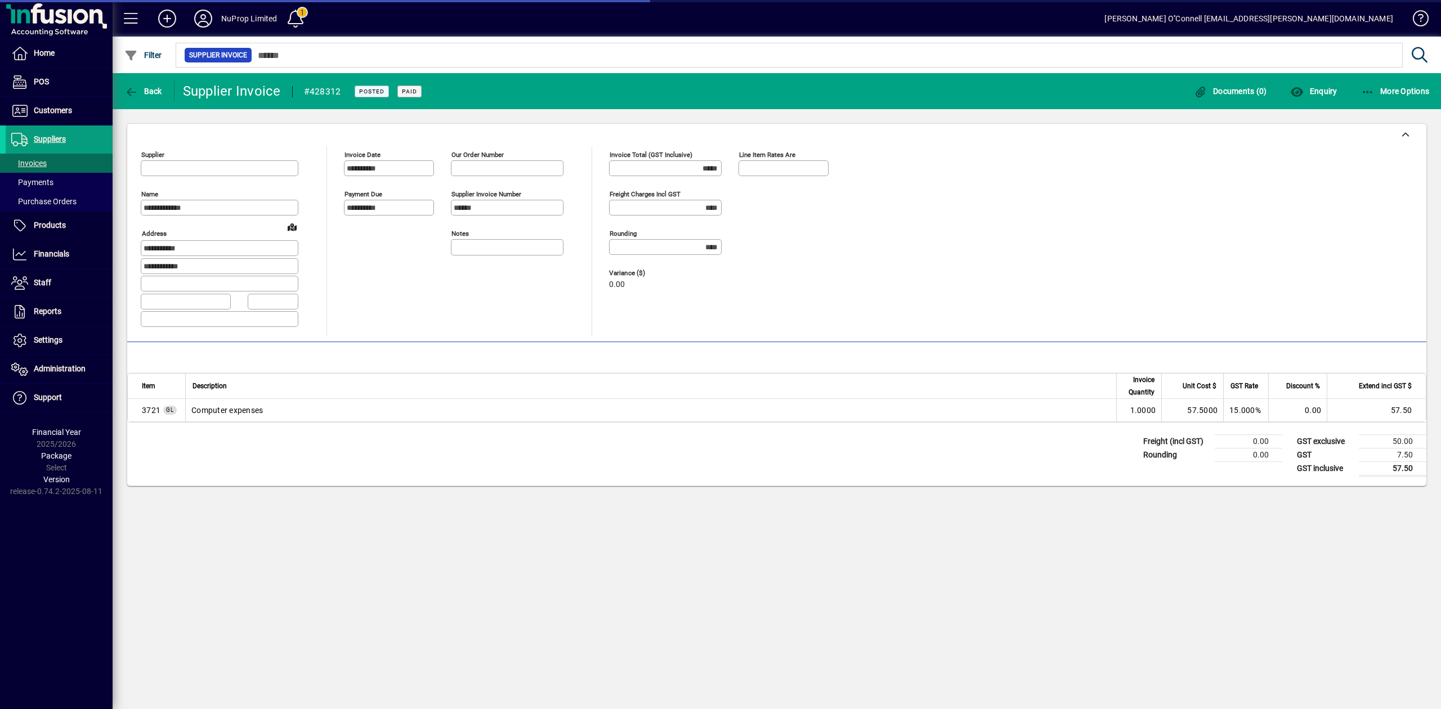 The height and width of the screenshot is (709, 1441). I want to click on span: Documents (0), so click(1230, 91).